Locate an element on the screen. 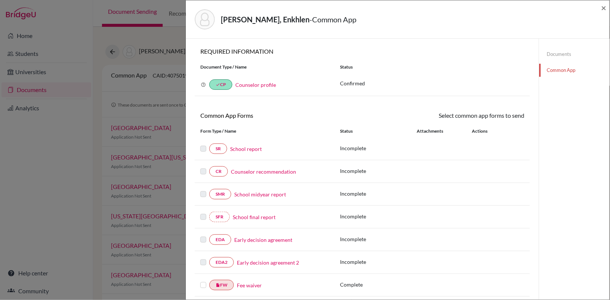  a: Common App is located at coordinates (574, 70).